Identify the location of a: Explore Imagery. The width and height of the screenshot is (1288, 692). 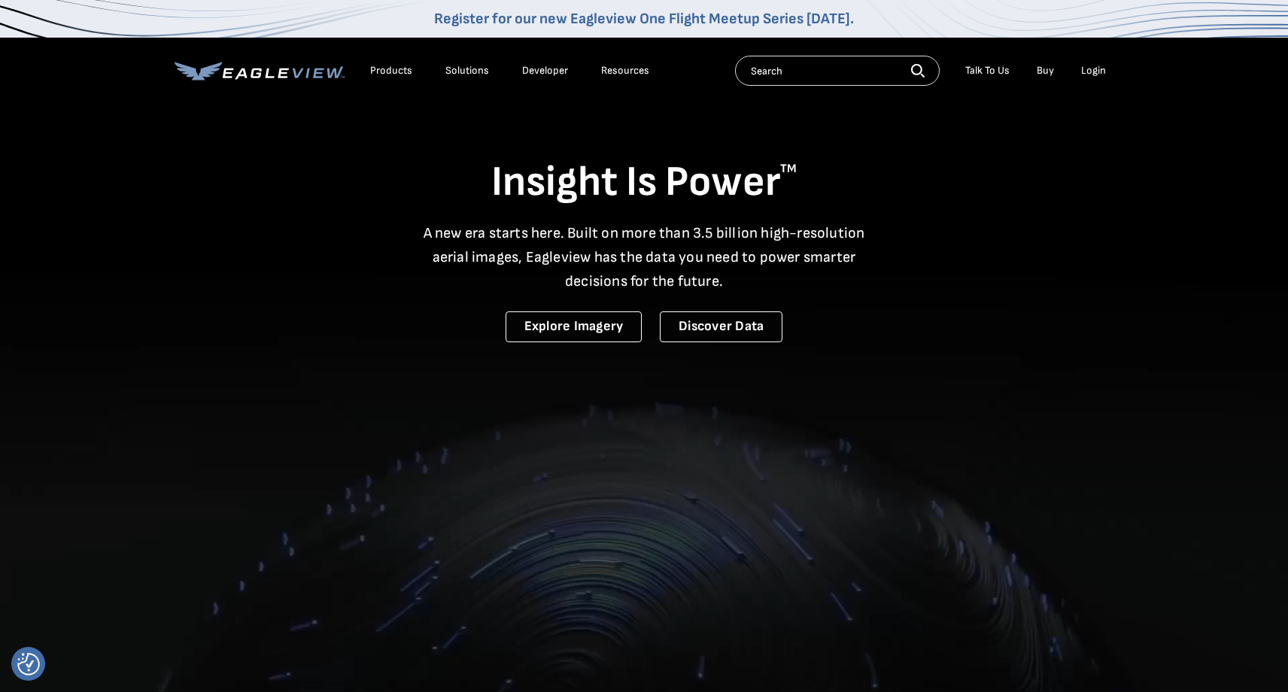
(574, 327).